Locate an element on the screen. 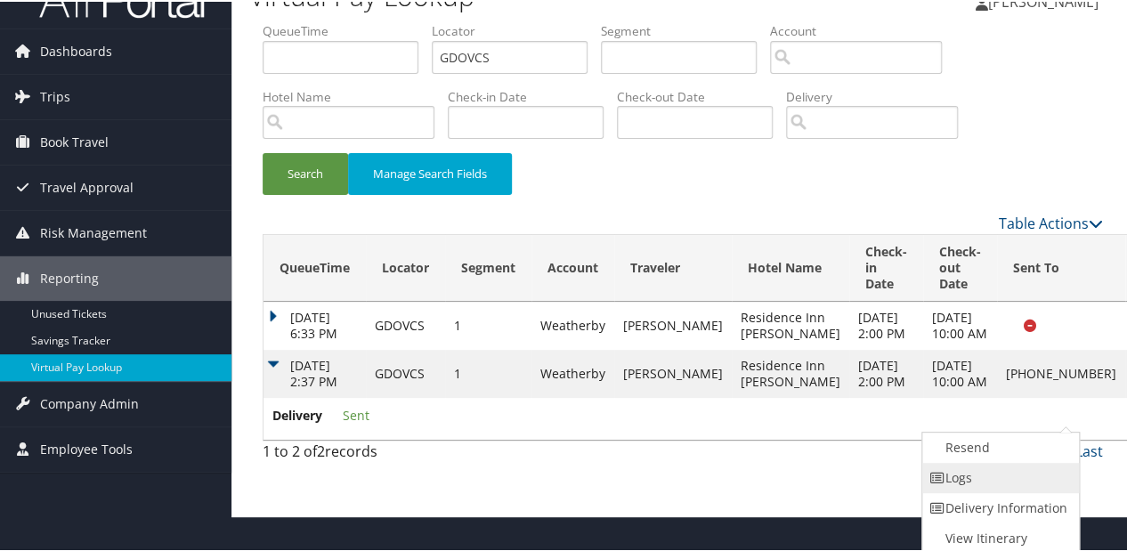  span: 2 is located at coordinates (320, 449).